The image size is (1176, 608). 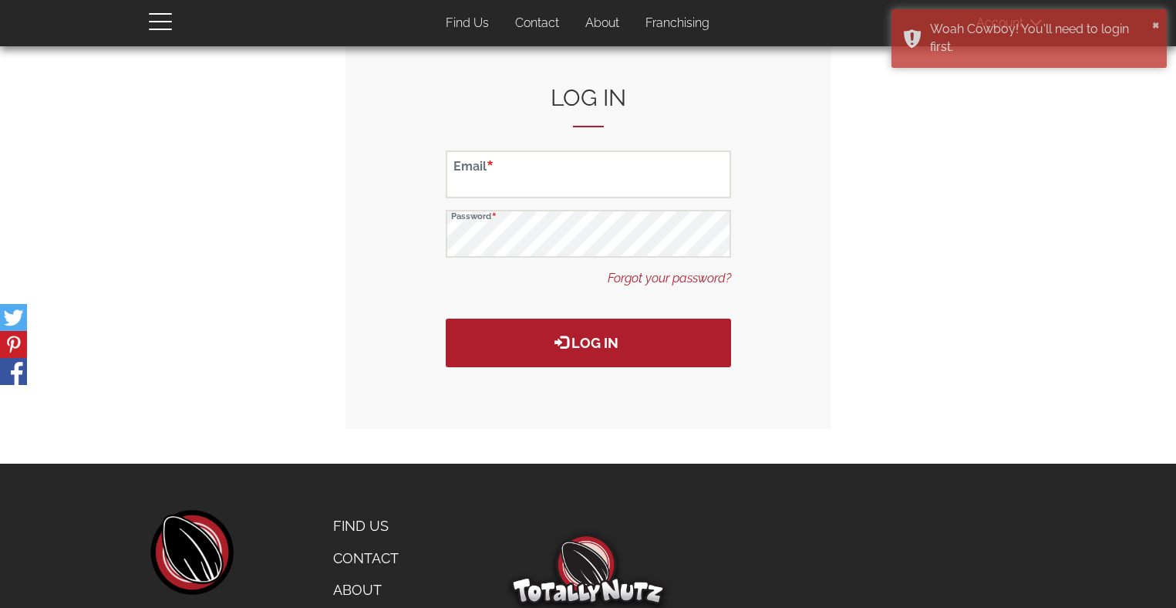 I want to click on a: Franchising, so click(x=677, y=23).